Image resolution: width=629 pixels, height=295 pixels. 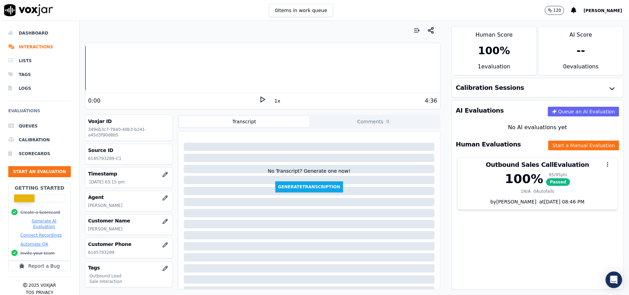 What do you see at coordinates (490, 88) in the screenshot?
I see `h3: Calibration Sessions` at bounding box center [490, 88].